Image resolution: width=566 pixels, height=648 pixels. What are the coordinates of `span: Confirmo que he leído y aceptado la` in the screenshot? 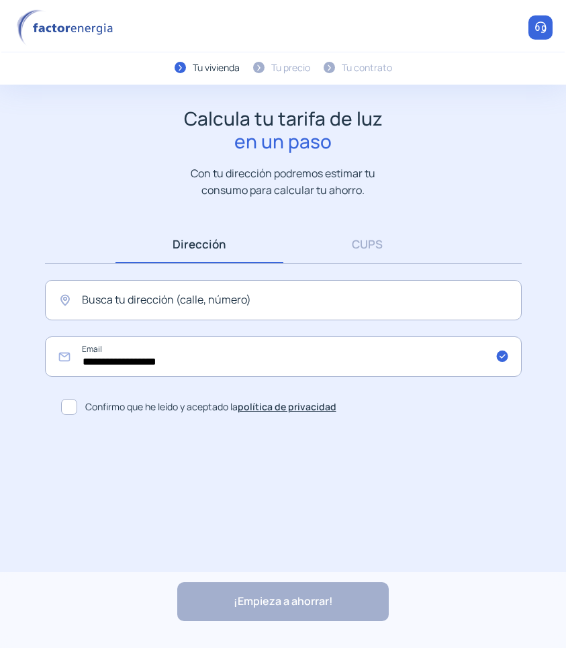 It's located at (211, 407).